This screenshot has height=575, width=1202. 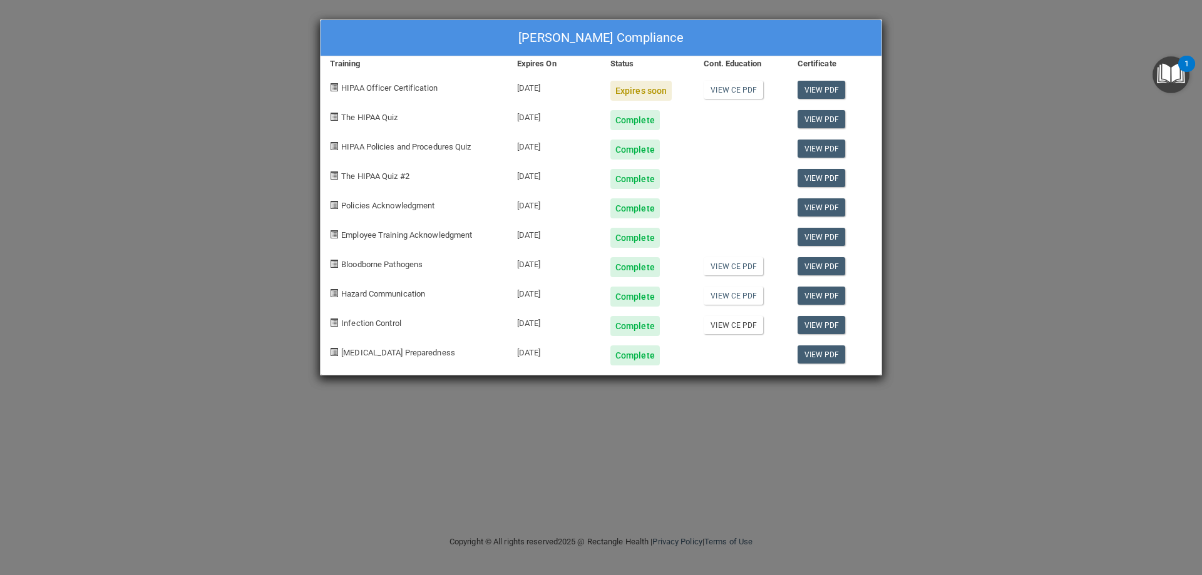 I want to click on span: HIPAA Policies and Procedures Quiz, so click(x=406, y=146).